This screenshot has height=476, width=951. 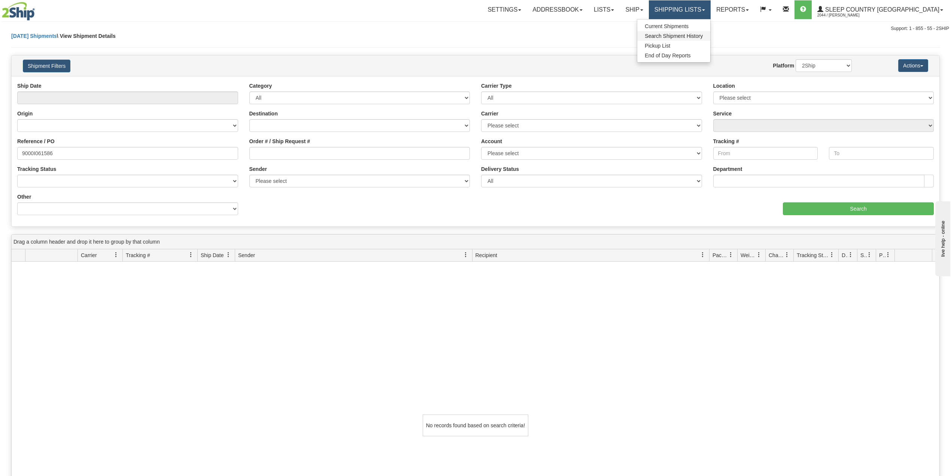 What do you see at coordinates (228, 255) in the screenshot?
I see `a: Ship Date filter column settings` at bounding box center [228, 255].